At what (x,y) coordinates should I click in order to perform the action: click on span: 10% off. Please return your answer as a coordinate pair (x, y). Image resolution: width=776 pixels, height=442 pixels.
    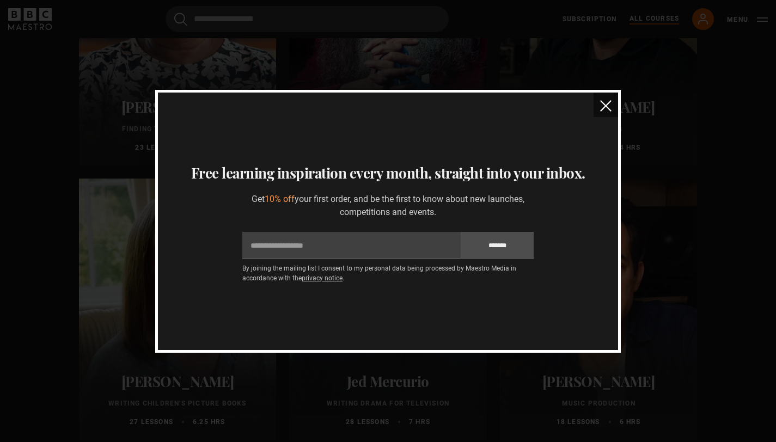
    Looking at the image, I should click on (279, 199).